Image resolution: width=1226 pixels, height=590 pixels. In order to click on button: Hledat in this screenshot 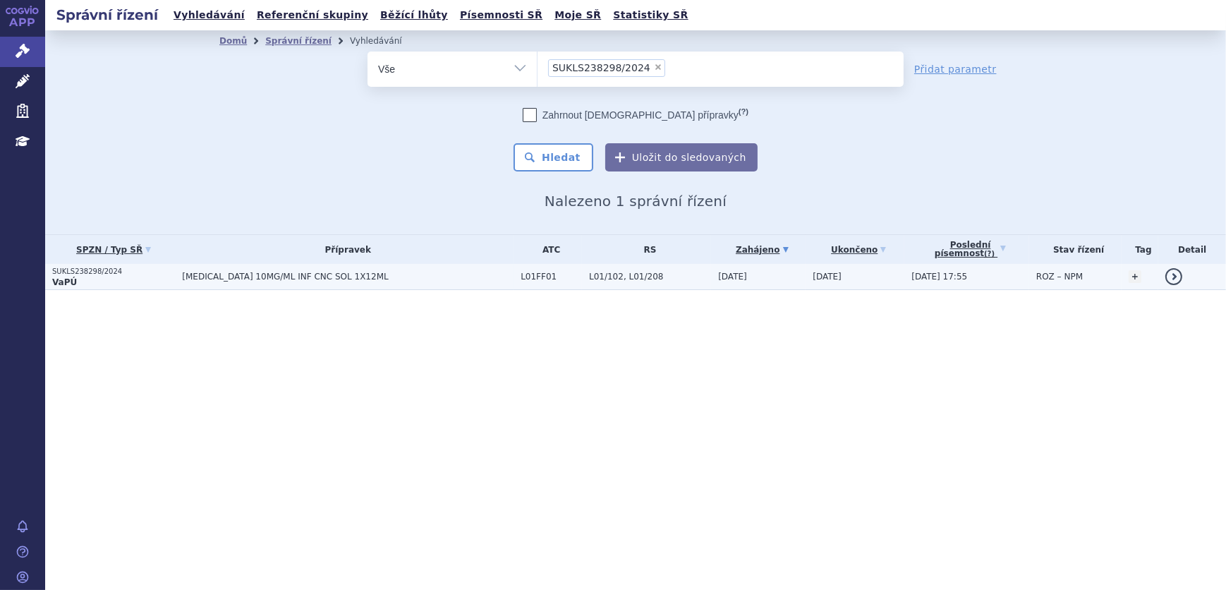, I will do `click(553, 157)`.